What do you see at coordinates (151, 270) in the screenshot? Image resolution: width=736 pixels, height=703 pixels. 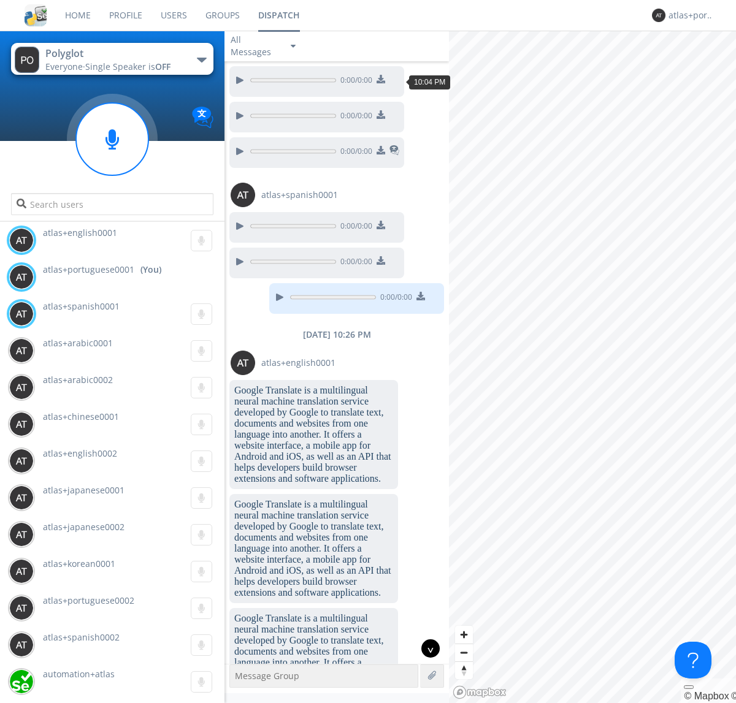 I see `div: (You)` at bounding box center [151, 270].